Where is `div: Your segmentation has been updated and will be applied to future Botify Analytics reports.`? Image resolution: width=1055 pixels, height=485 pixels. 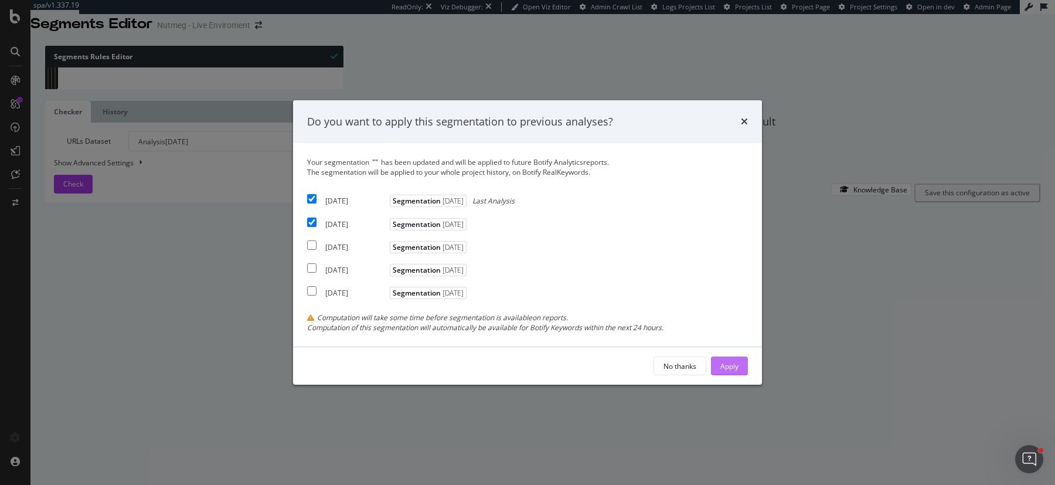 div: Your segmentation has been updated and will be applied to future Botify Analytics reports. is located at coordinates (528, 167).